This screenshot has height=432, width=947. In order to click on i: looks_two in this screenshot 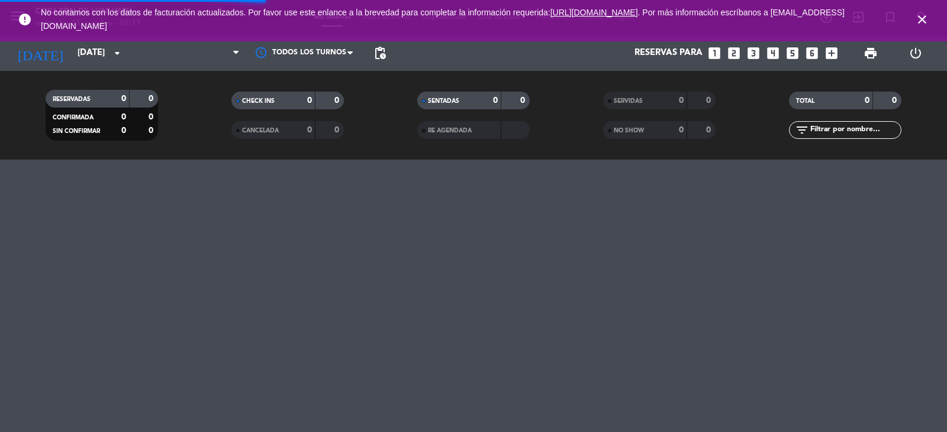, I will do `click(734, 53)`.